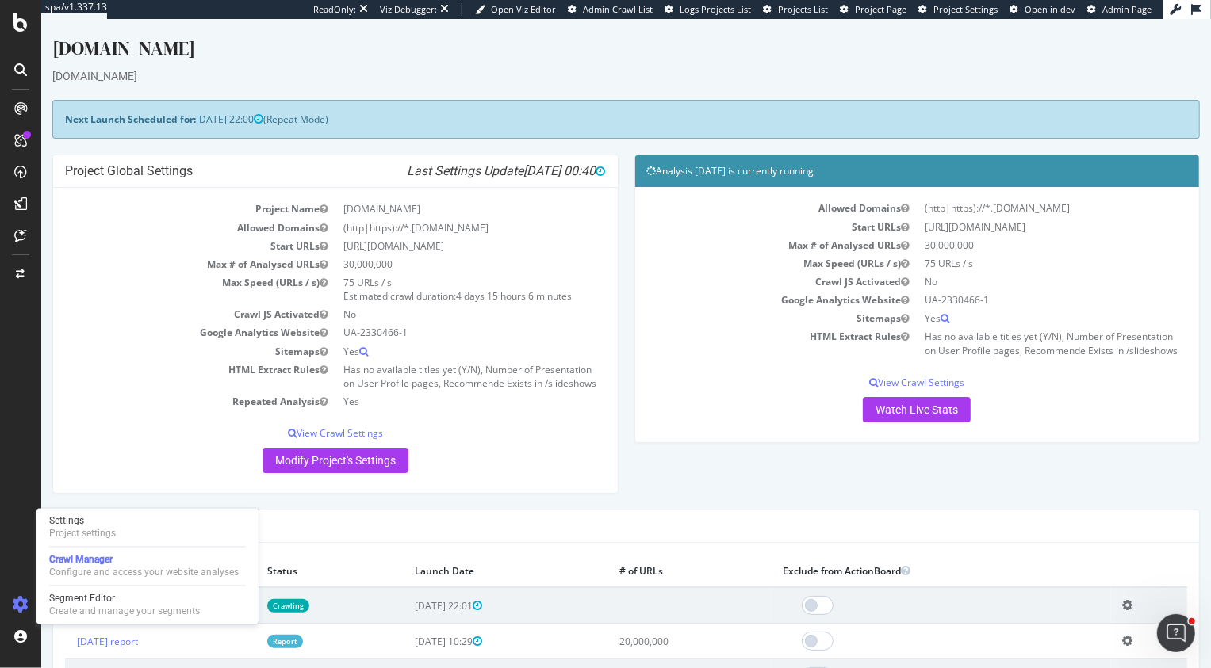  Describe the element at coordinates (243, 622) in the screenshot. I see `a: Report` at that location.